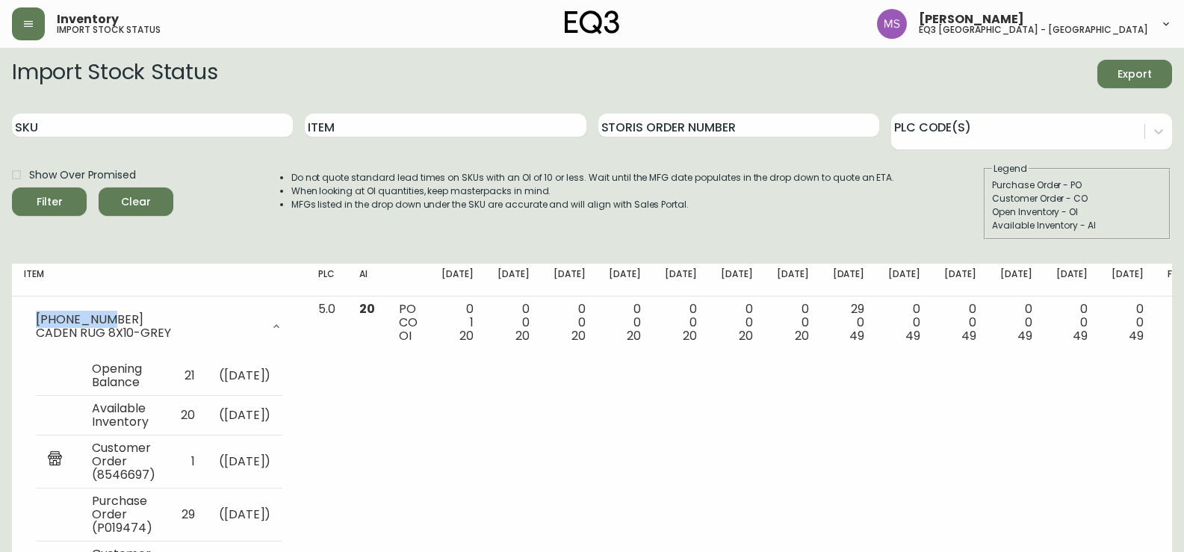 The width and height of the screenshot is (1184, 552). Describe the element at coordinates (367, 280) in the screenshot. I see `th: AI` at that location.